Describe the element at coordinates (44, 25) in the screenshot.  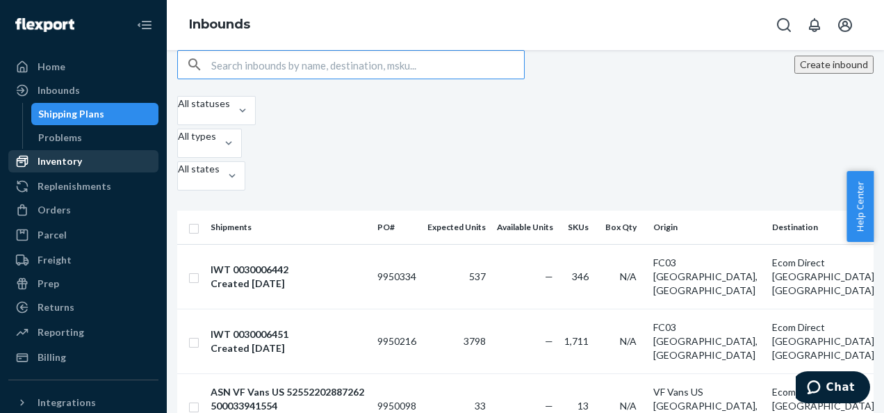
I see `img: Flexport logo` at that location.